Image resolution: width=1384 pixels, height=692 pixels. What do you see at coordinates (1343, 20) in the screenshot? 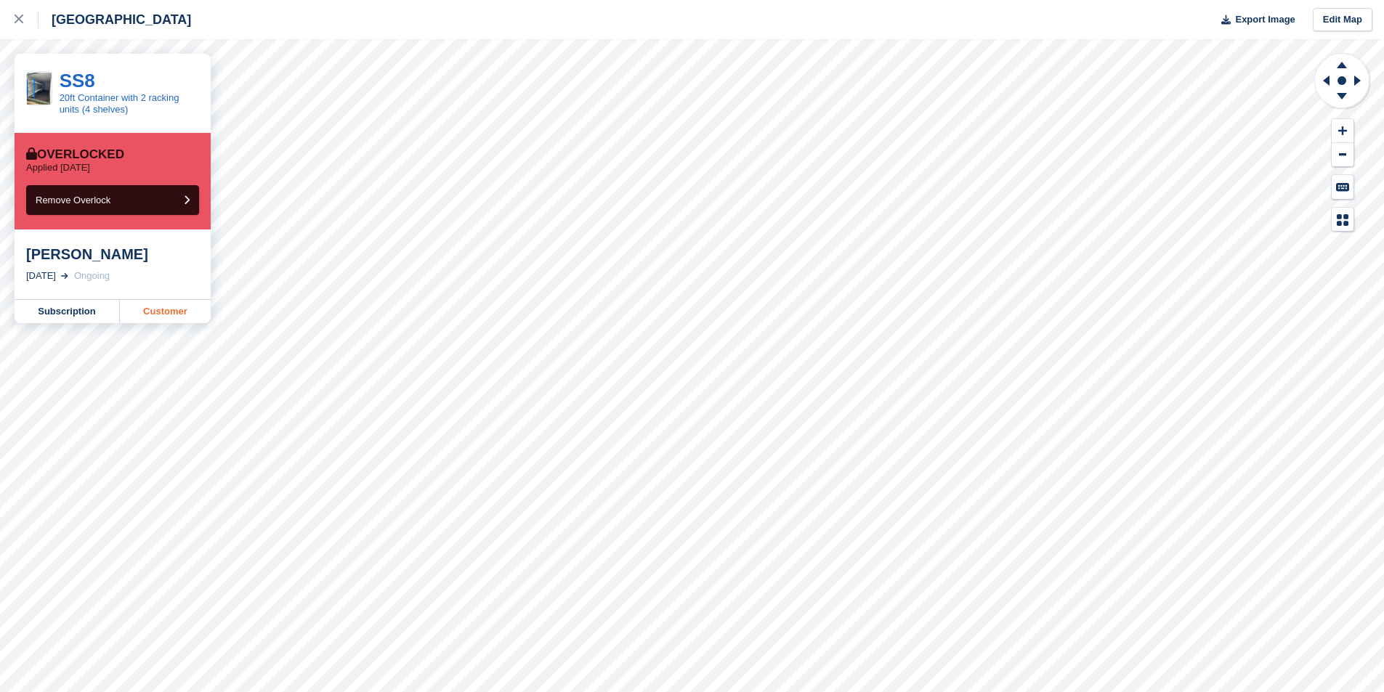
I see `a: Edit Map` at bounding box center [1343, 20].